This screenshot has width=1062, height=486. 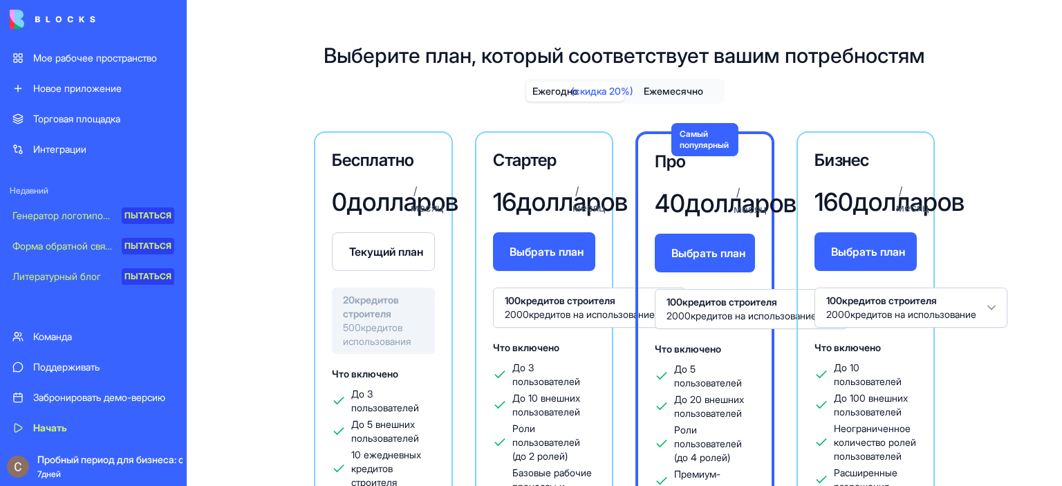 I want to click on font: Новое приложение, so click(x=77, y=88).